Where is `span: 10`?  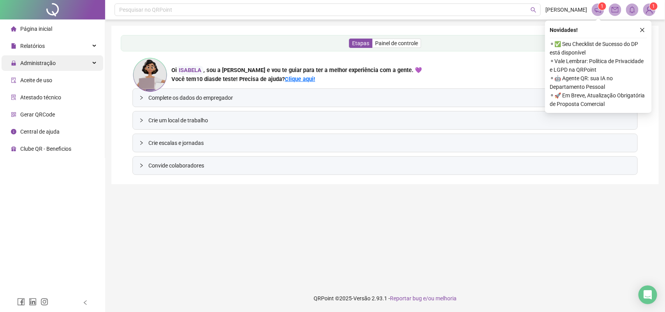
span: 10 is located at coordinates (206, 79).